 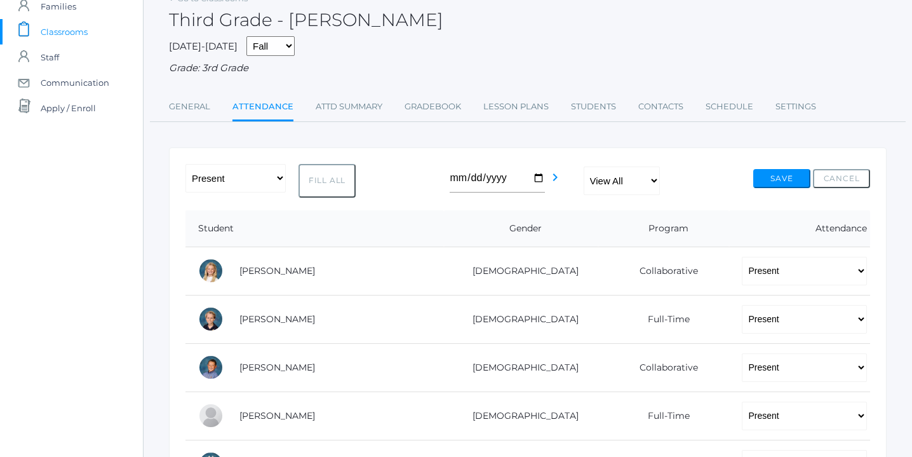 I want to click on a: General, so click(x=189, y=107).